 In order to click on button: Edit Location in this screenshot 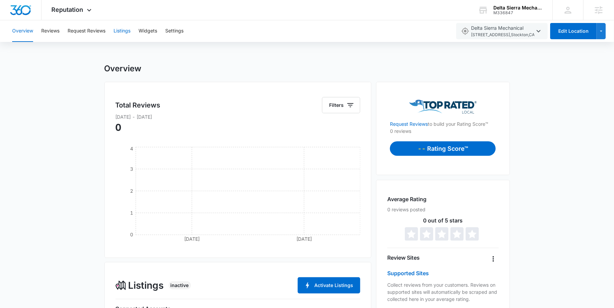, I will do `click(574, 31)`.